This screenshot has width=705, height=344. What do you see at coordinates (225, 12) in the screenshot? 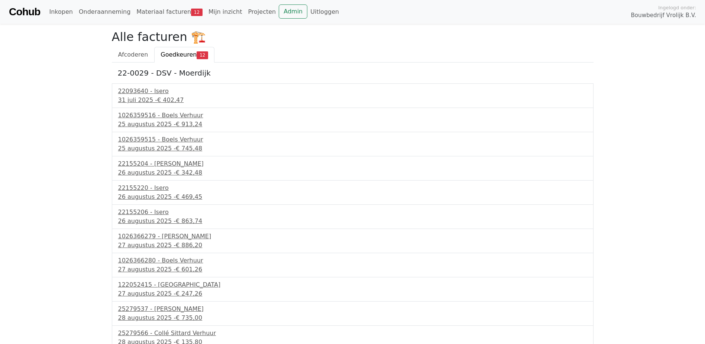
I see `a: Mijn inzicht` at bounding box center [225, 12].